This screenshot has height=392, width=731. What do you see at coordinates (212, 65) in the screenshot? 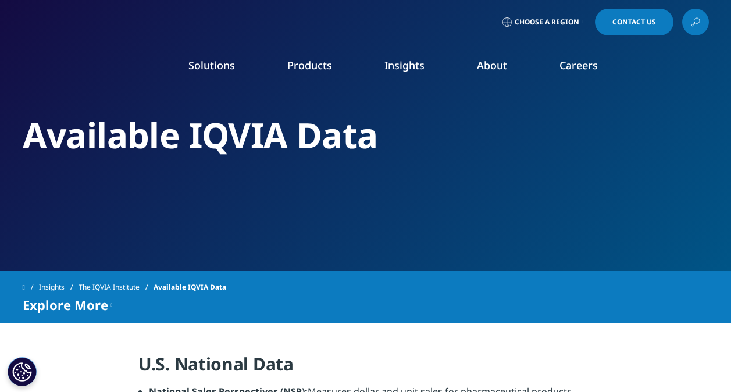
I see `a: Solutions` at bounding box center [212, 65].